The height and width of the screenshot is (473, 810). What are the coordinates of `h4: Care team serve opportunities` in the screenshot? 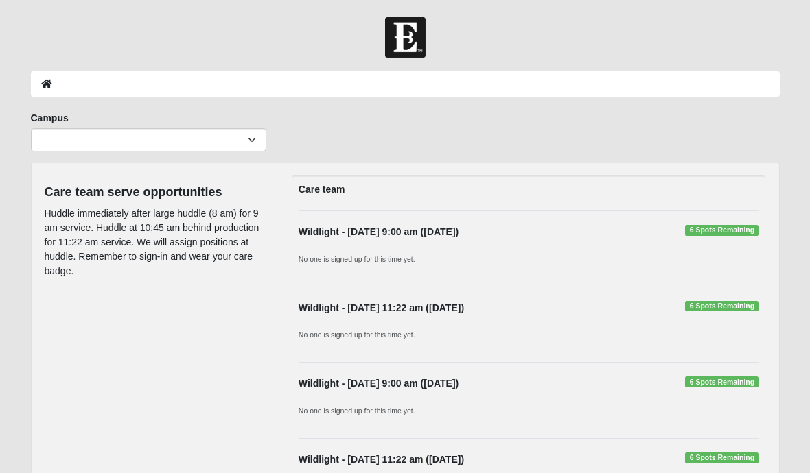 It's located at (158, 193).